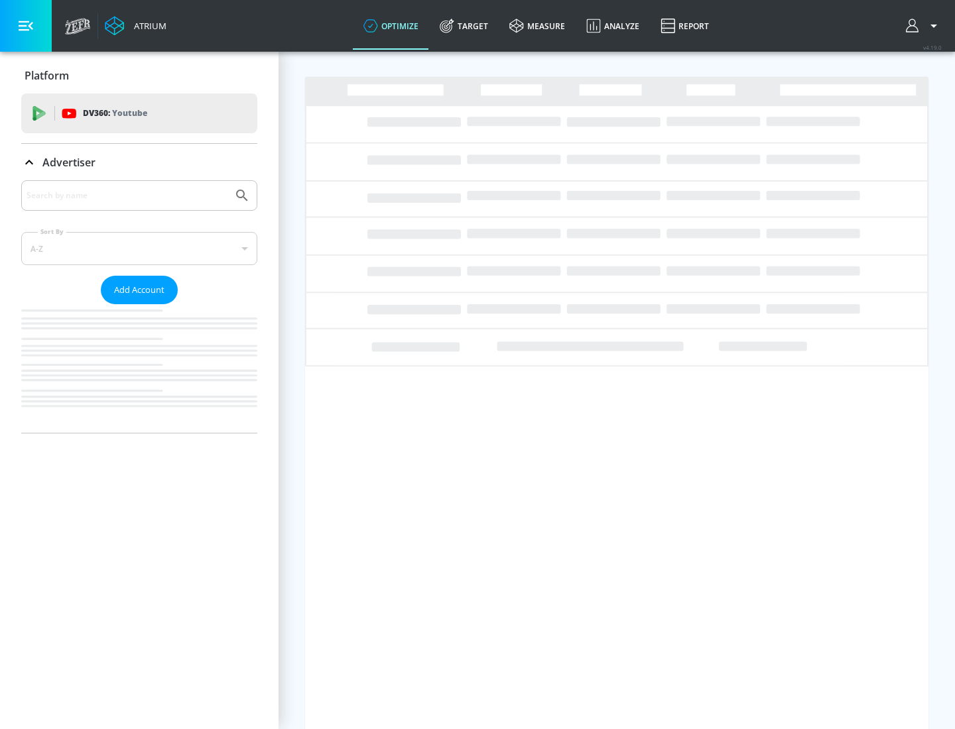 The image size is (955, 729). I want to click on a: Analyze, so click(613, 26).